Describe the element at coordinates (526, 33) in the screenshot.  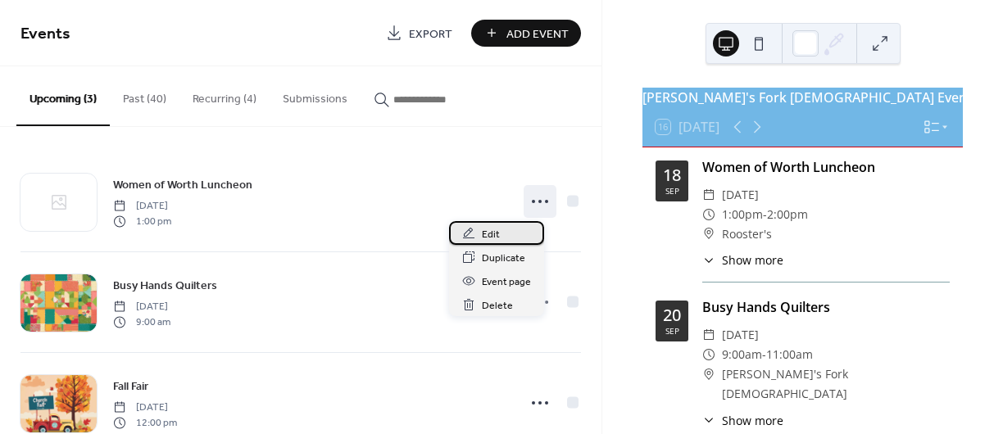
I see `a: Add Event` at that location.